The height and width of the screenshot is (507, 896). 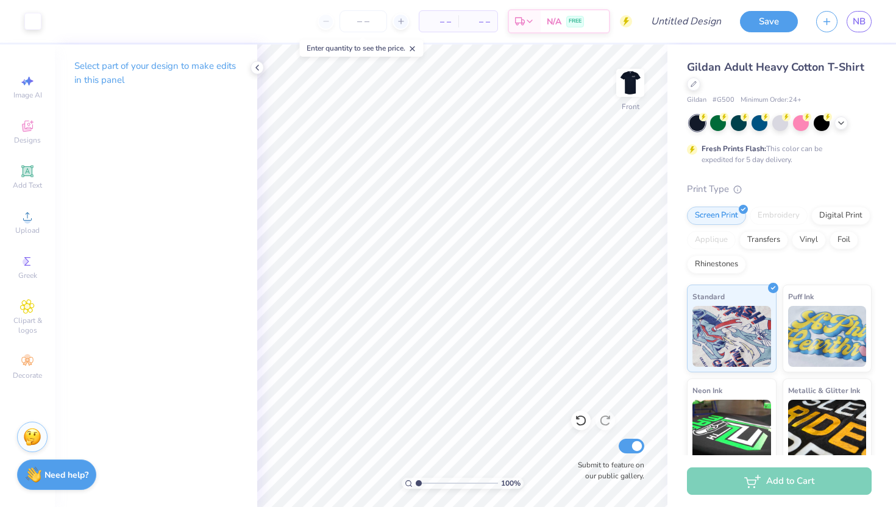 What do you see at coordinates (717, 265) in the screenshot?
I see `div: Rhinestones` at bounding box center [717, 265].